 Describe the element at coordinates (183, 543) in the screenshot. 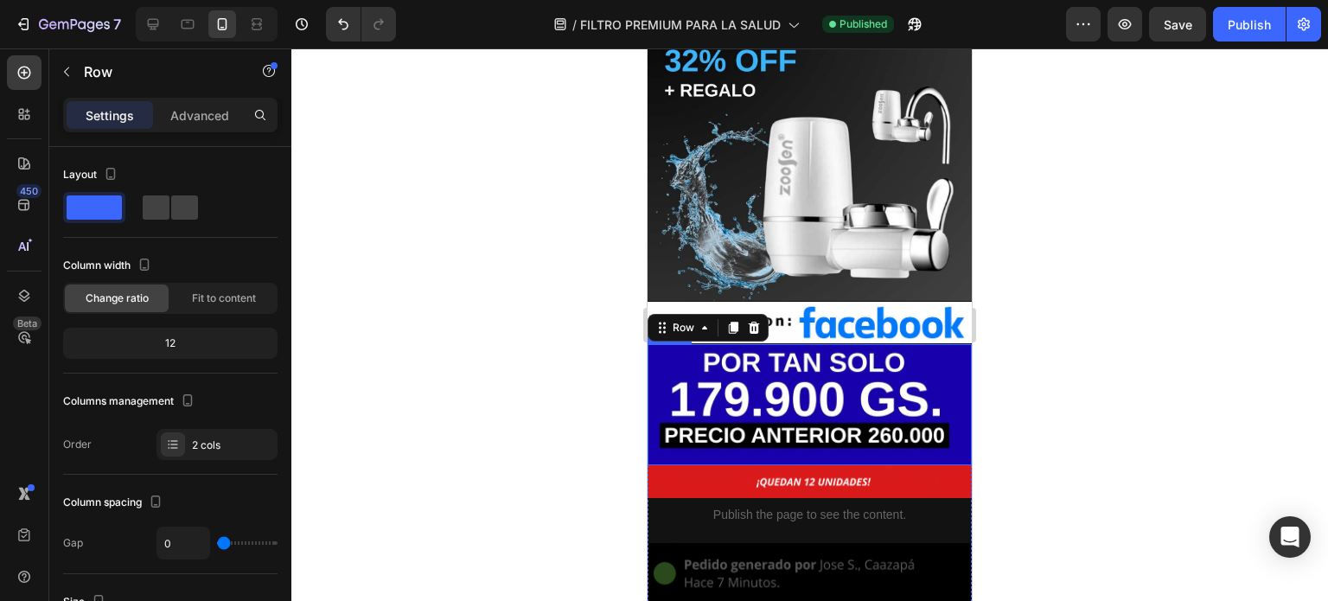

I see `input: Auto` at that location.